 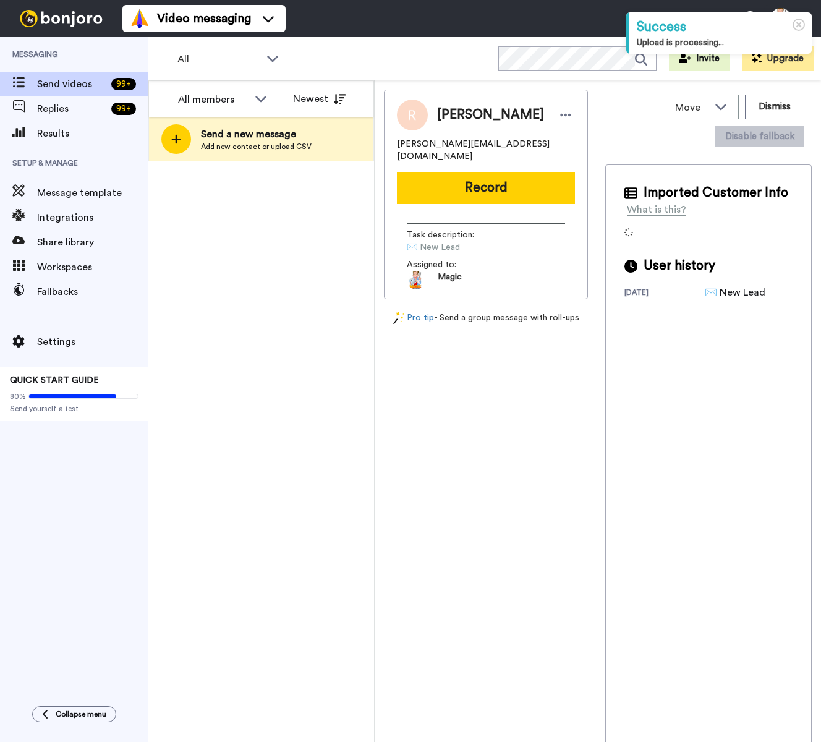 What do you see at coordinates (140, 19) in the screenshot?
I see `img: vm-color.svg` at bounding box center [140, 19].